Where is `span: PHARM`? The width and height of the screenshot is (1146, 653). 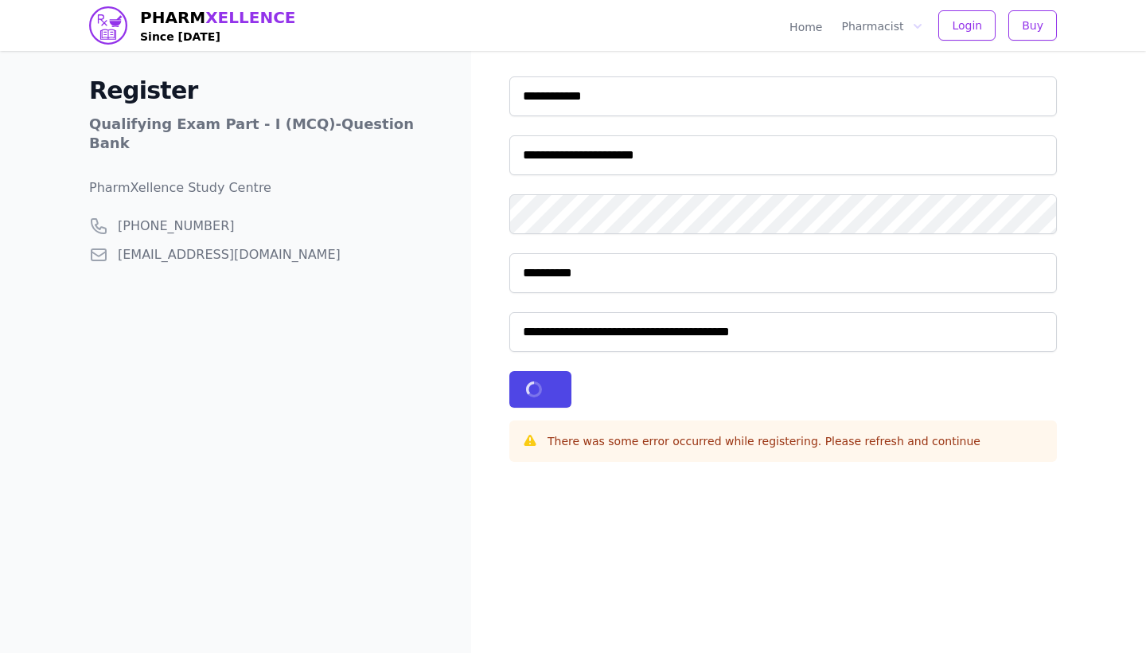
span: PHARM is located at coordinates (218, 18).